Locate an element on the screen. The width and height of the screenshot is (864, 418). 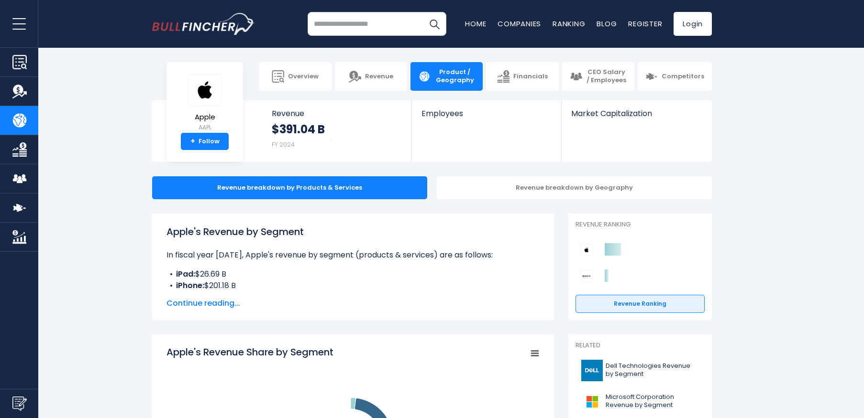
p: Revenue Ranking is located at coordinates (640, 225).